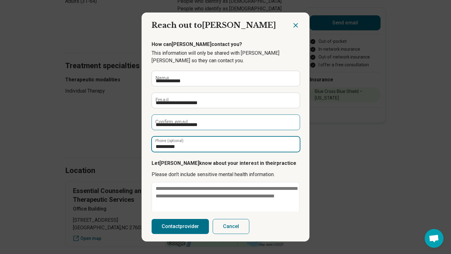  Describe the element at coordinates (295, 25) in the screenshot. I see `button: Close dialog` at that location.